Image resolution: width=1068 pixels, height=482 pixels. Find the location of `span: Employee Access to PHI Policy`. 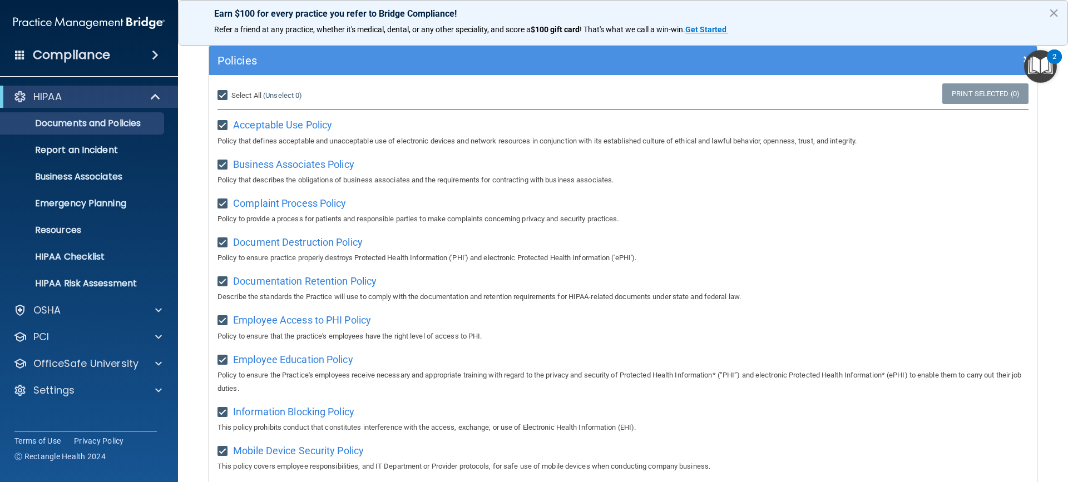

span: Employee Access to PHI Policy is located at coordinates (302, 320).